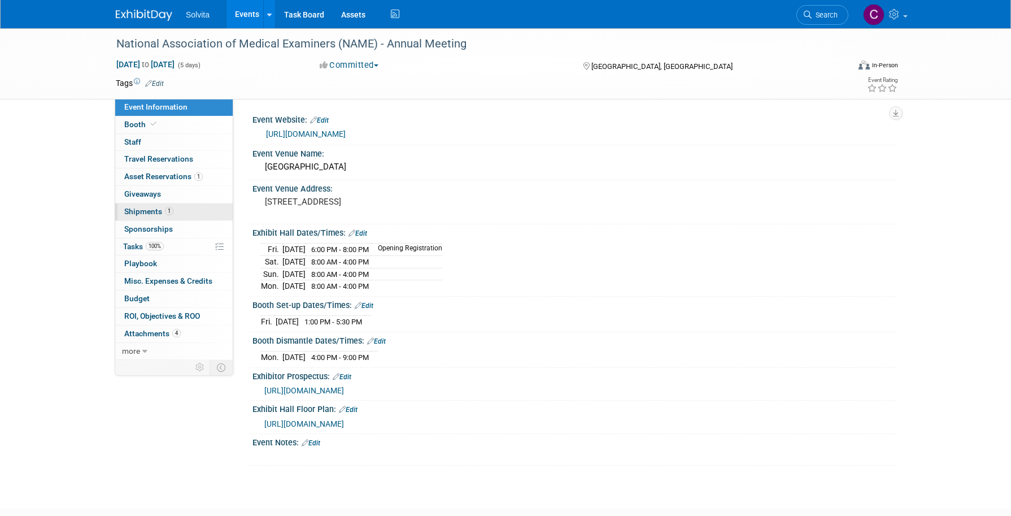  I want to click on a: more, so click(174, 351).